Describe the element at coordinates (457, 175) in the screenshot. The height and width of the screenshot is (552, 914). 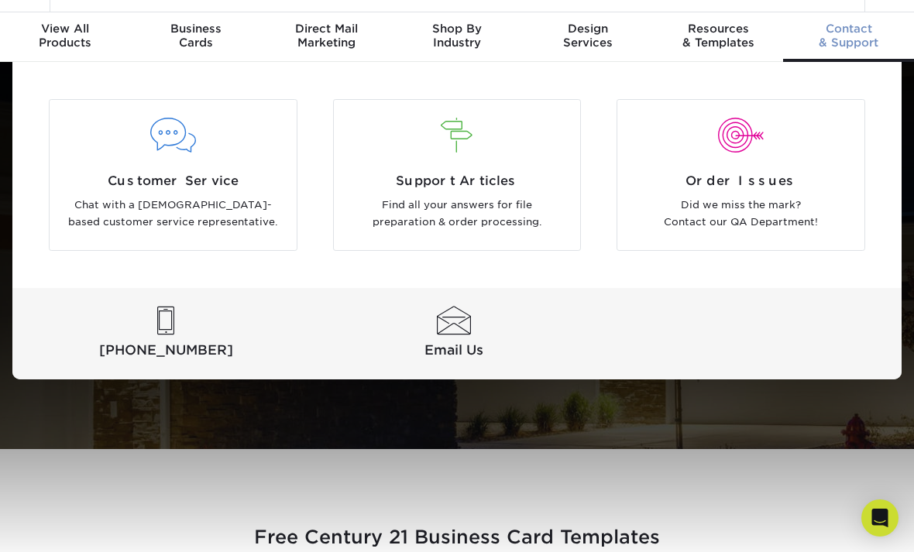
I see `a: Support Articles Find all your answers for file preparation & order processing.` at that location.